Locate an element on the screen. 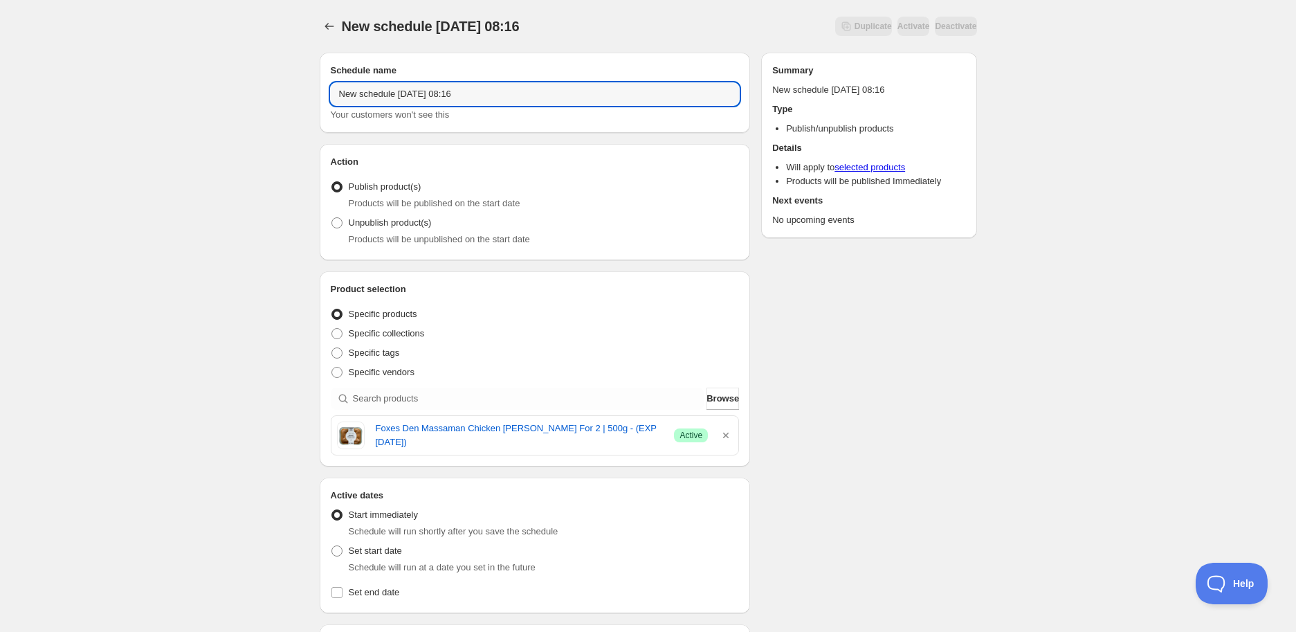 This screenshot has height=632, width=1296. span: Specific tags is located at coordinates (374, 352).